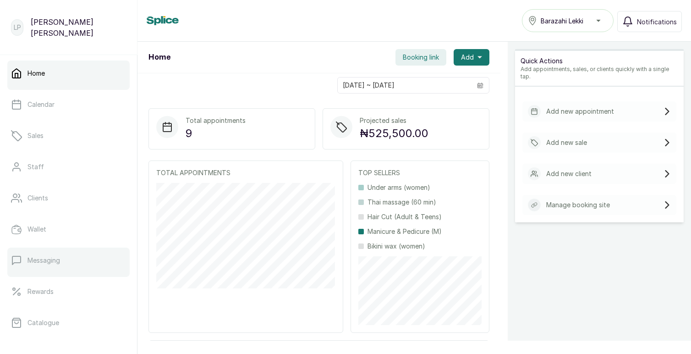 This screenshot has height=354, width=691. I want to click on p: Rewards, so click(40, 291).